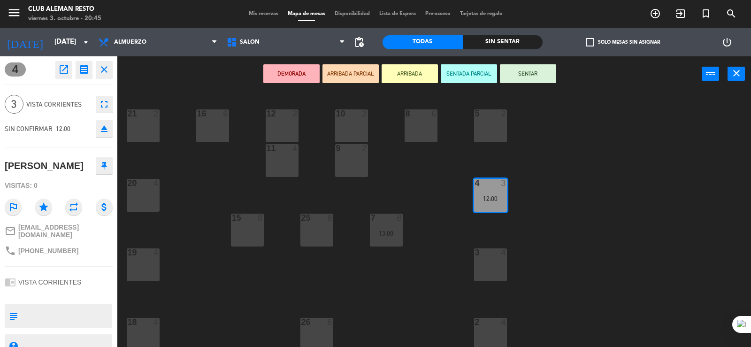  What do you see at coordinates (352, 14) in the screenshot?
I see `span: Disponibilidad` at bounding box center [352, 14].